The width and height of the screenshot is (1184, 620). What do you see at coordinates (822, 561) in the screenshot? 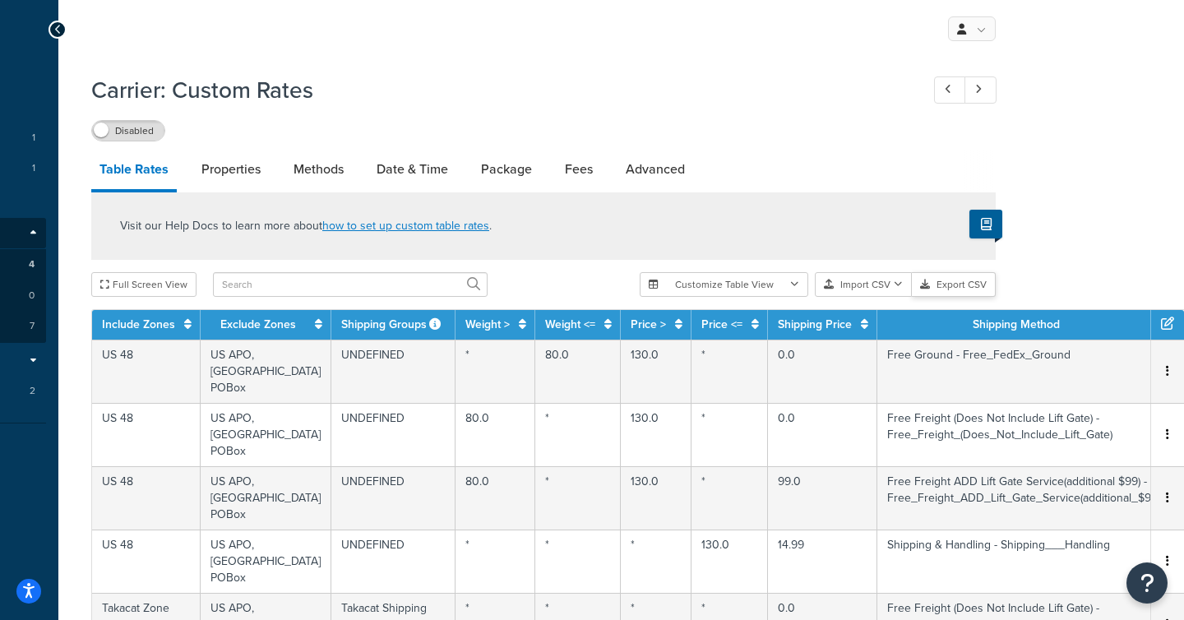
I see `td: 14.99` at bounding box center [822, 561].